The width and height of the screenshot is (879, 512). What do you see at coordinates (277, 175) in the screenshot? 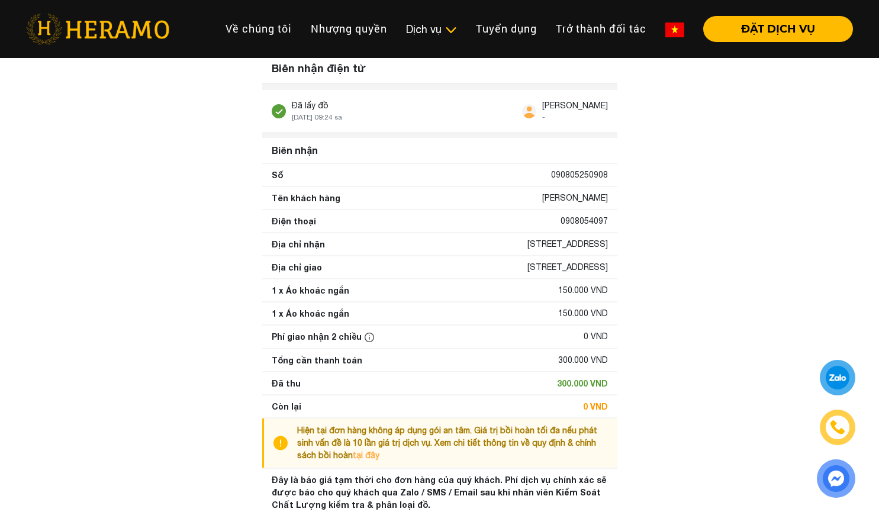
I see `div: Số` at bounding box center [277, 175].